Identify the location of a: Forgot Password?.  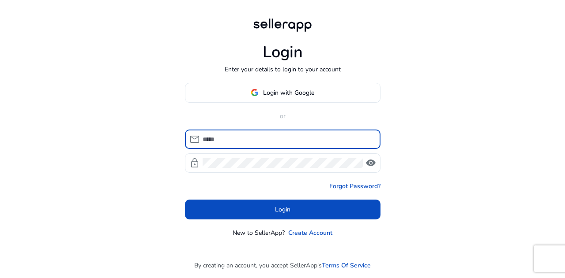
(355, 186).